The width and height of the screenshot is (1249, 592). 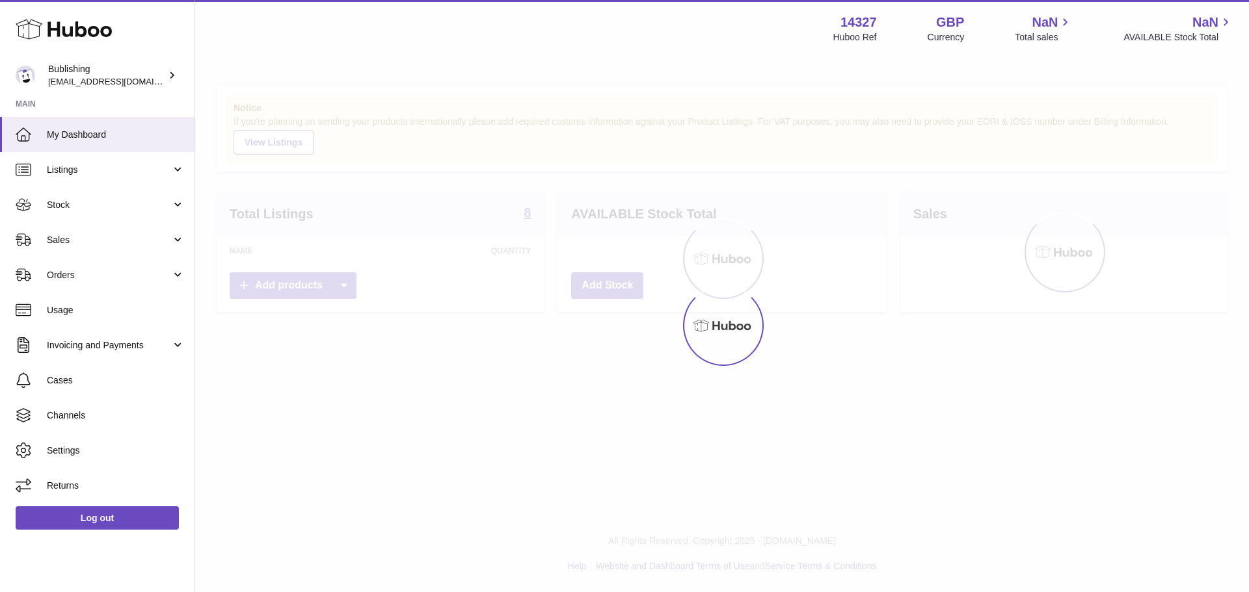 What do you see at coordinates (1043, 37) in the screenshot?
I see `span: Total sales` at bounding box center [1043, 37].